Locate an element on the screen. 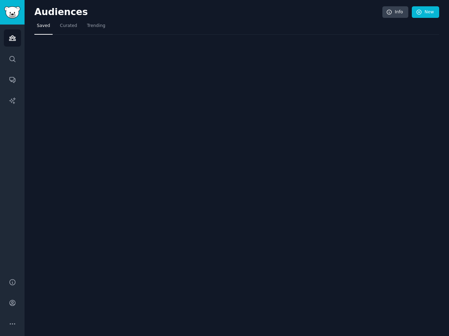 The height and width of the screenshot is (336, 449). span: Curated is located at coordinates (68, 26).